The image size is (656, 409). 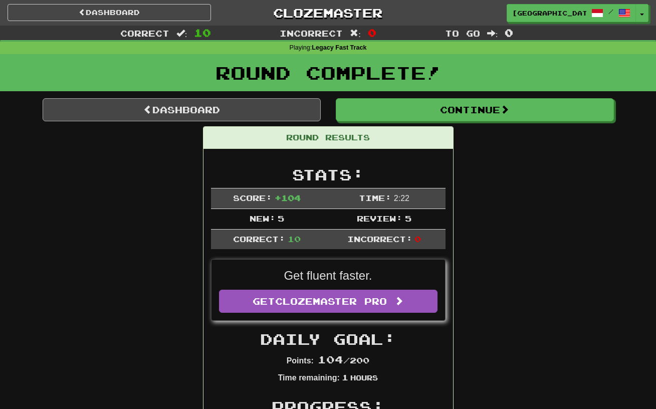 What do you see at coordinates (328, 13) in the screenshot?
I see `a: Clozemaster` at bounding box center [328, 13].